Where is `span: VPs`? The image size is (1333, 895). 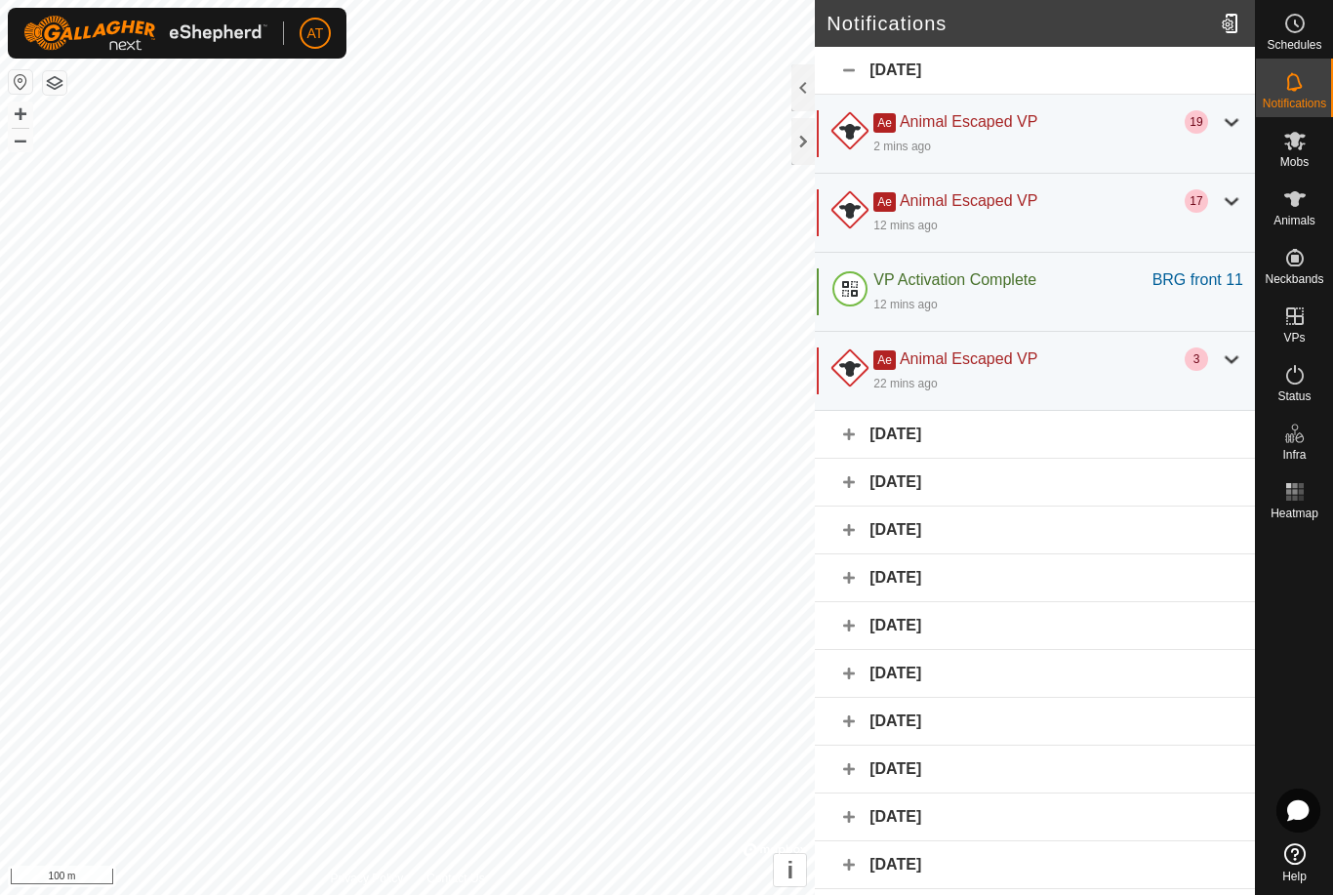 span: VPs is located at coordinates (1294, 338).